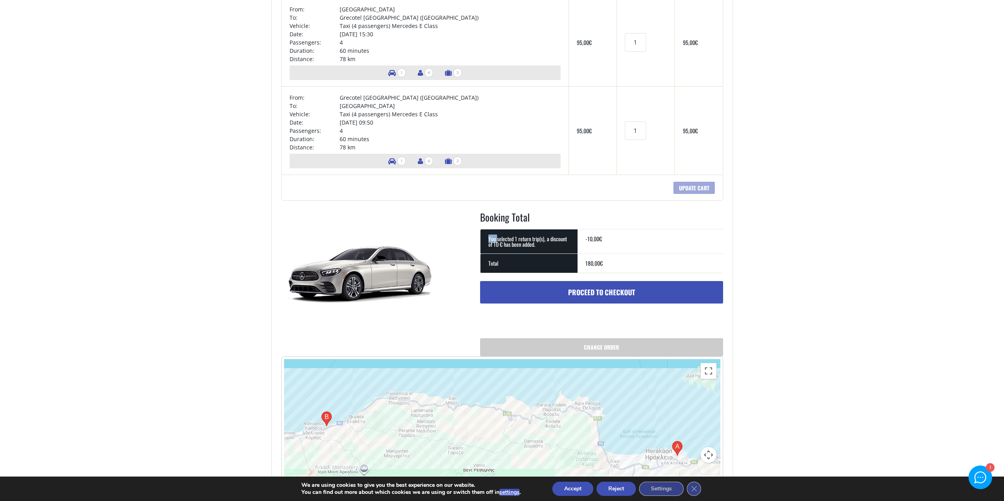 The width and height of the screenshot is (1004, 501). I want to click on h2: Booking Total, so click(602, 220).